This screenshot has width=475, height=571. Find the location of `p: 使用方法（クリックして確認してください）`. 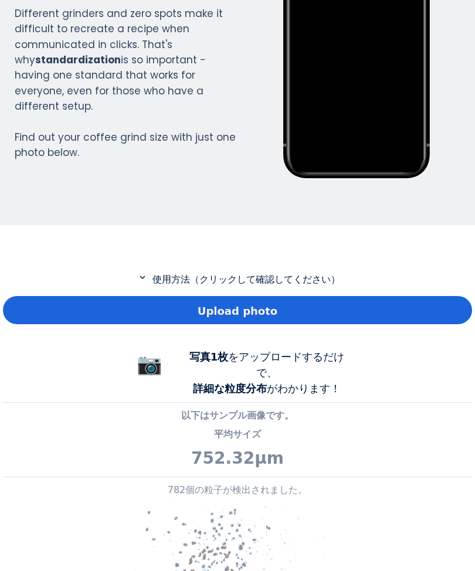

p: 使用方法（クリックして確認してください） is located at coordinates (238, 279).